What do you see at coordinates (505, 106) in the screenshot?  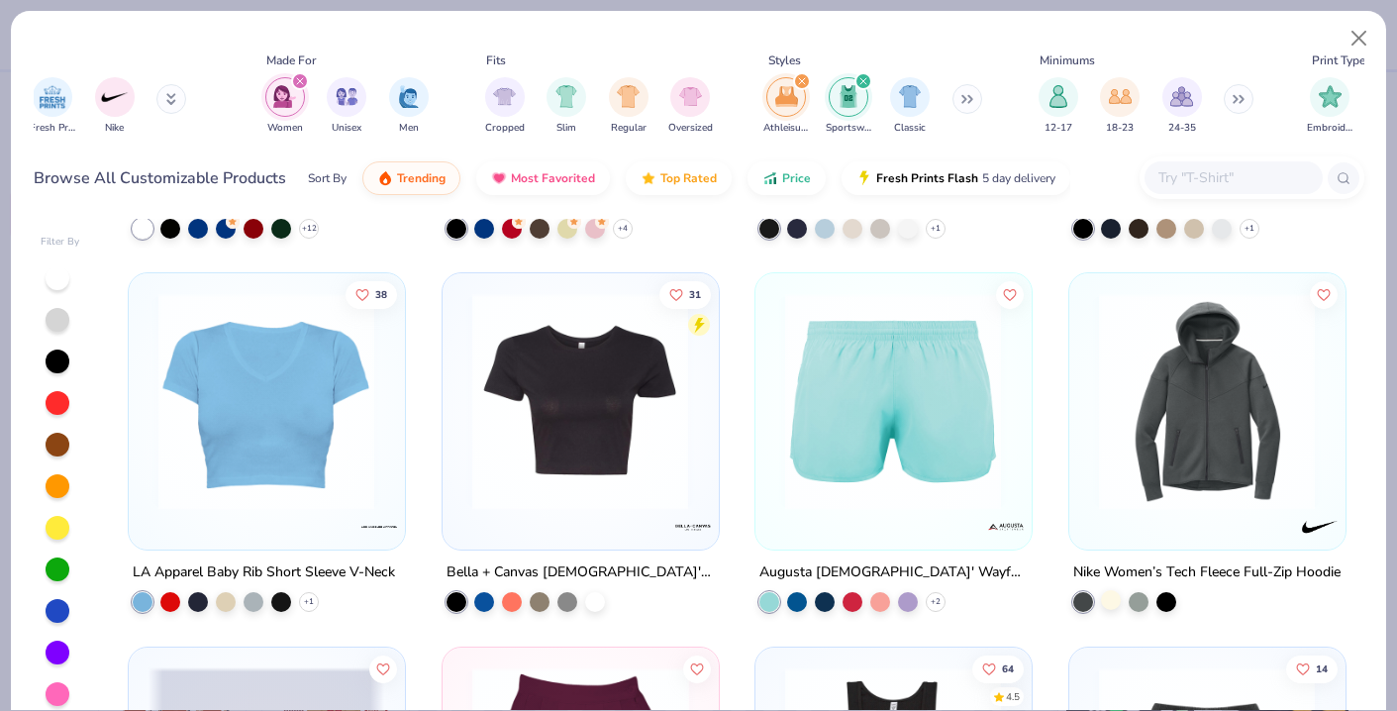 I see `div: filter for Cropped` at bounding box center [505, 106].